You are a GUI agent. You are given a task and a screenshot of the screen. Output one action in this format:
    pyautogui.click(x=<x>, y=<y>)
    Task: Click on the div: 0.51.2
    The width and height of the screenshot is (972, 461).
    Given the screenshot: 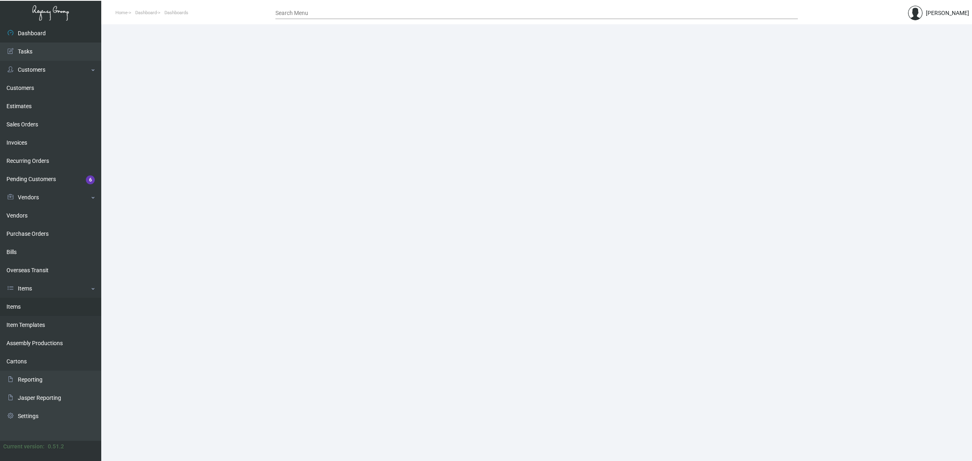 What is the action you would take?
    pyautogui.click(x=56, y=446)
    